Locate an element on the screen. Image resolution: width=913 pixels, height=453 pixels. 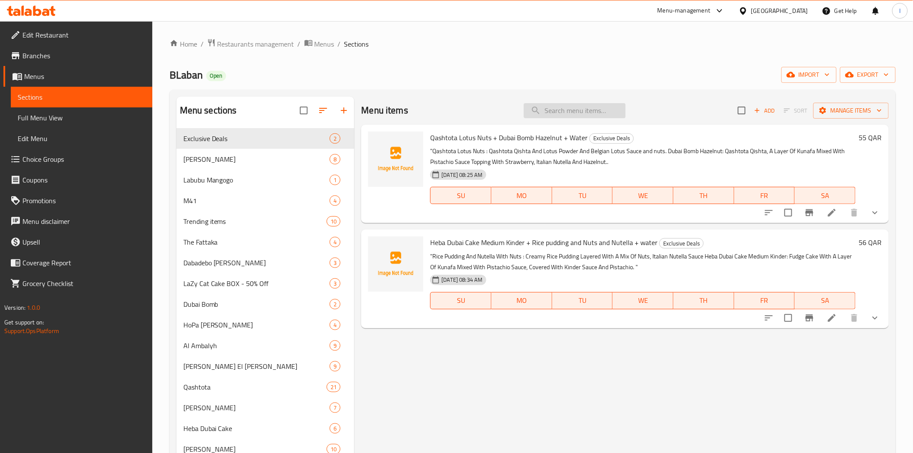
span: Restaurants management is located at coordinates (256, 44).